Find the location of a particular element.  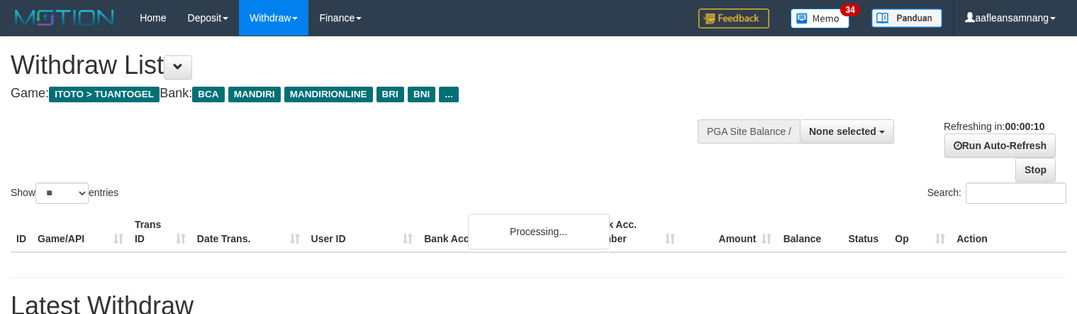

strong: 00:00:10 is located at coordinates (1025, 126).